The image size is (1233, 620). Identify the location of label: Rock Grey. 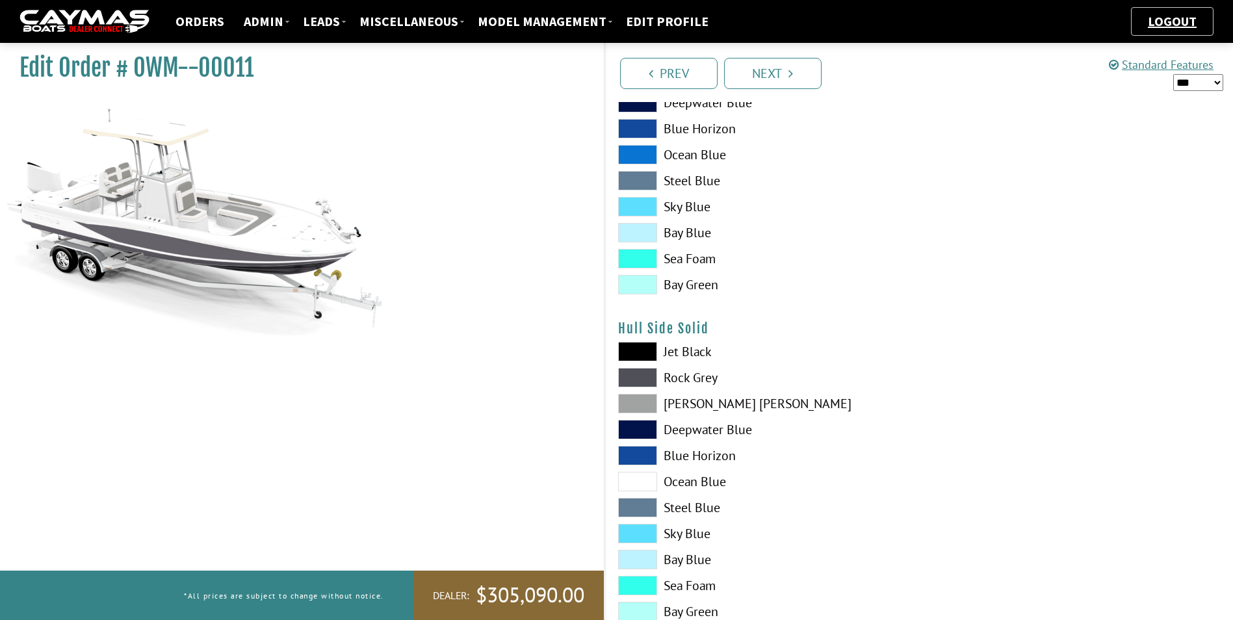
(762, 378).